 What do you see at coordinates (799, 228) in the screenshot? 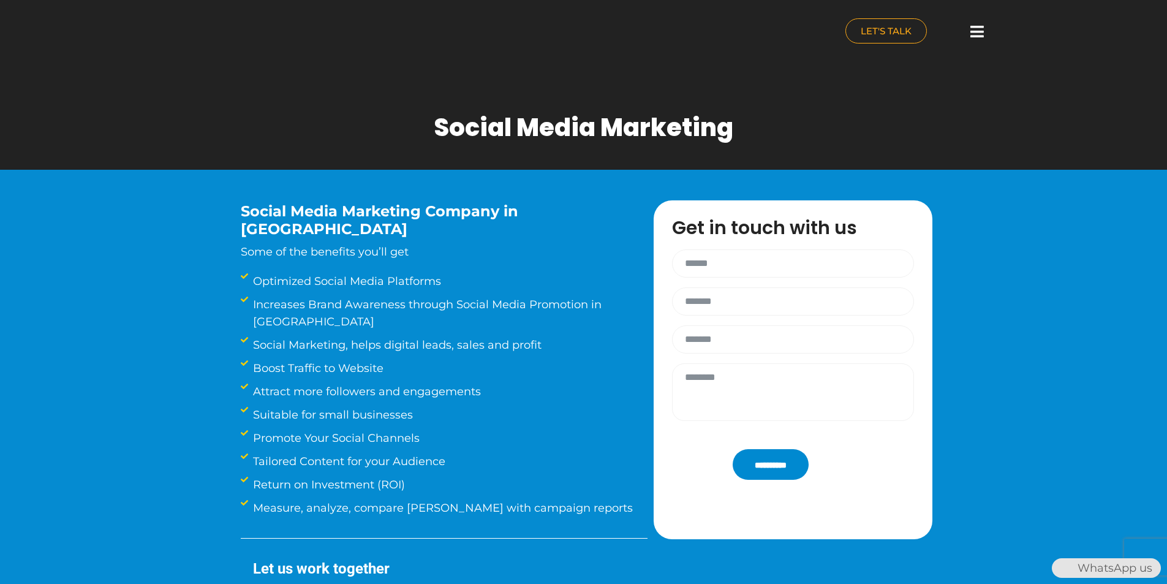
I see `h3: Get in touch with us` at bounding box center [799, 228].